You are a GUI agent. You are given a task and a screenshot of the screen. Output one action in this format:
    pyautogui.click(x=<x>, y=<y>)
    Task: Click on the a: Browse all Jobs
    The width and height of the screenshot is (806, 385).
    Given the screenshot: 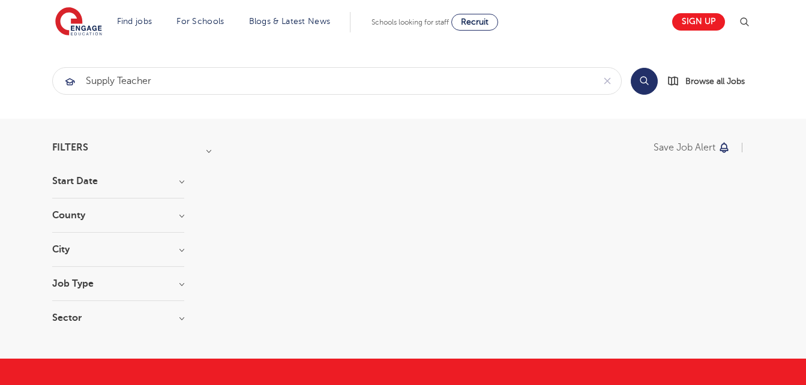 What is the action you would take?
    pyautogui.click(x=711, y=81)
    